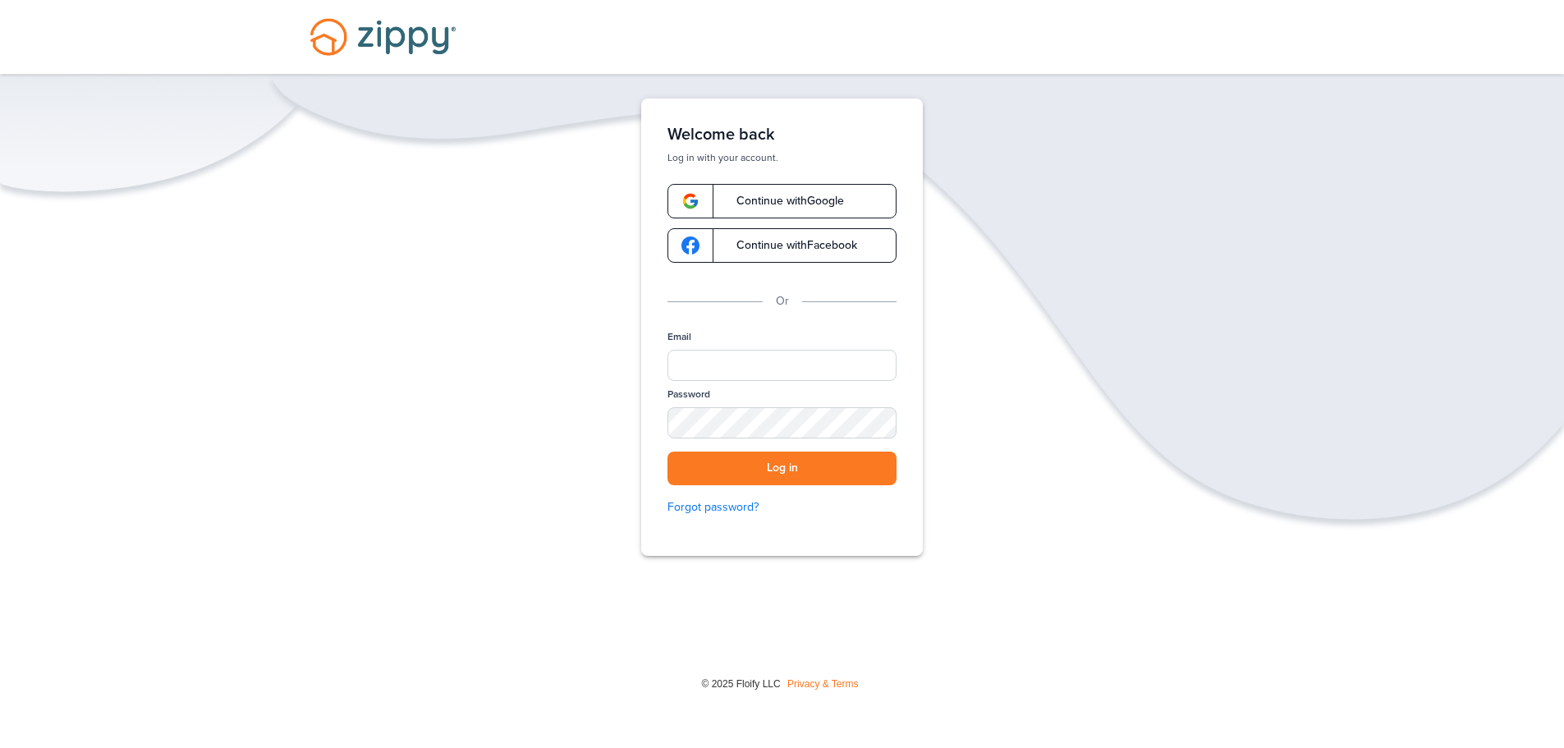  Describe the element at coordinates (782, 423) in the screenshot. I see `input: Password` at that location.